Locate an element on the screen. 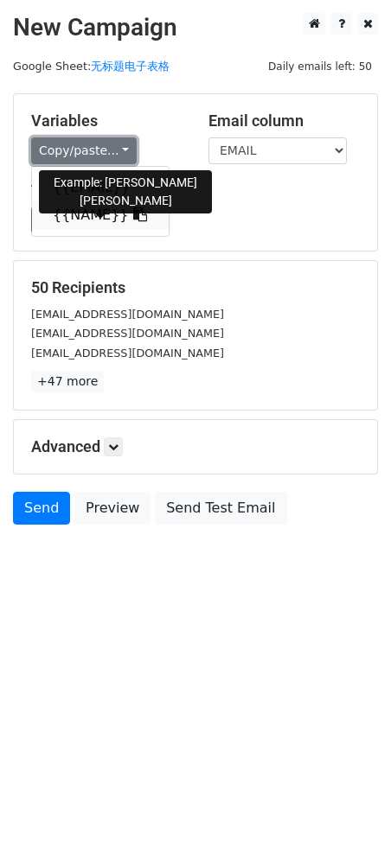 Image resolution: width=391 pixels, height=853 pixels. h5: Advanced is located at coordinates (195, 447).